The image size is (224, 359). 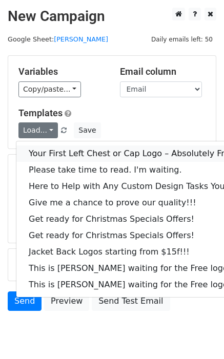 What do you see at coordinates (58, 39) in the screenshot?
I see `small: Google Sheet:` at bounding box center [58, 39].